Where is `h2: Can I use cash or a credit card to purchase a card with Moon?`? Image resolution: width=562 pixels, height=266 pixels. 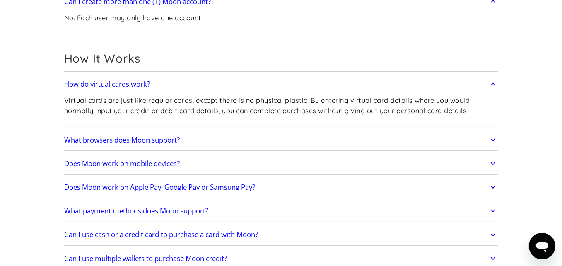
h2: Can I use cash or a credit card to purchase a card with Moon? is located at coordinates (161, 234).